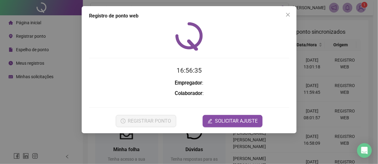  What do you see at coordinates (146, 121) in the screenshot?
I see `button: REGISTRAR PONTO` at bounding box center [146, 121].